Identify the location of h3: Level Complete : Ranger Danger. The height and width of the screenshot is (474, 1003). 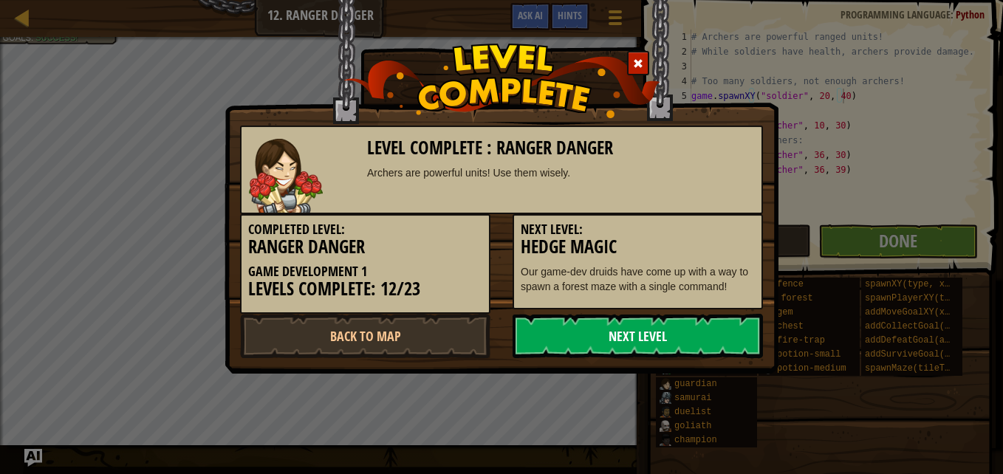
(560, 148).